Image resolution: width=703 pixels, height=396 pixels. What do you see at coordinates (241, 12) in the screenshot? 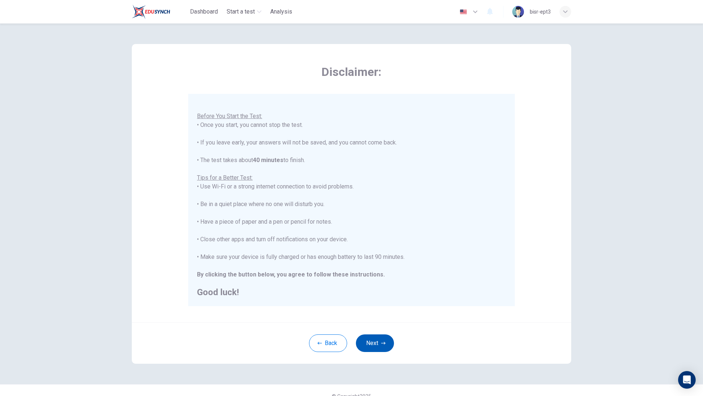
I see `span: Start a test` at bounding box center [241, 12].